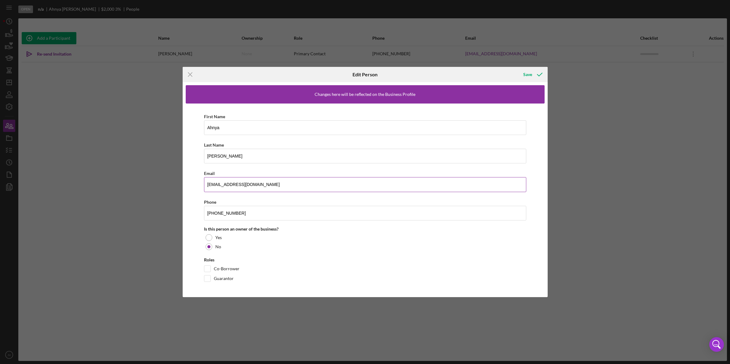 The image size is (730, 364). What do you see at coordinates (218, 238) in the screenshot?
I see `label: Yes` at bounding box center [218, 238].